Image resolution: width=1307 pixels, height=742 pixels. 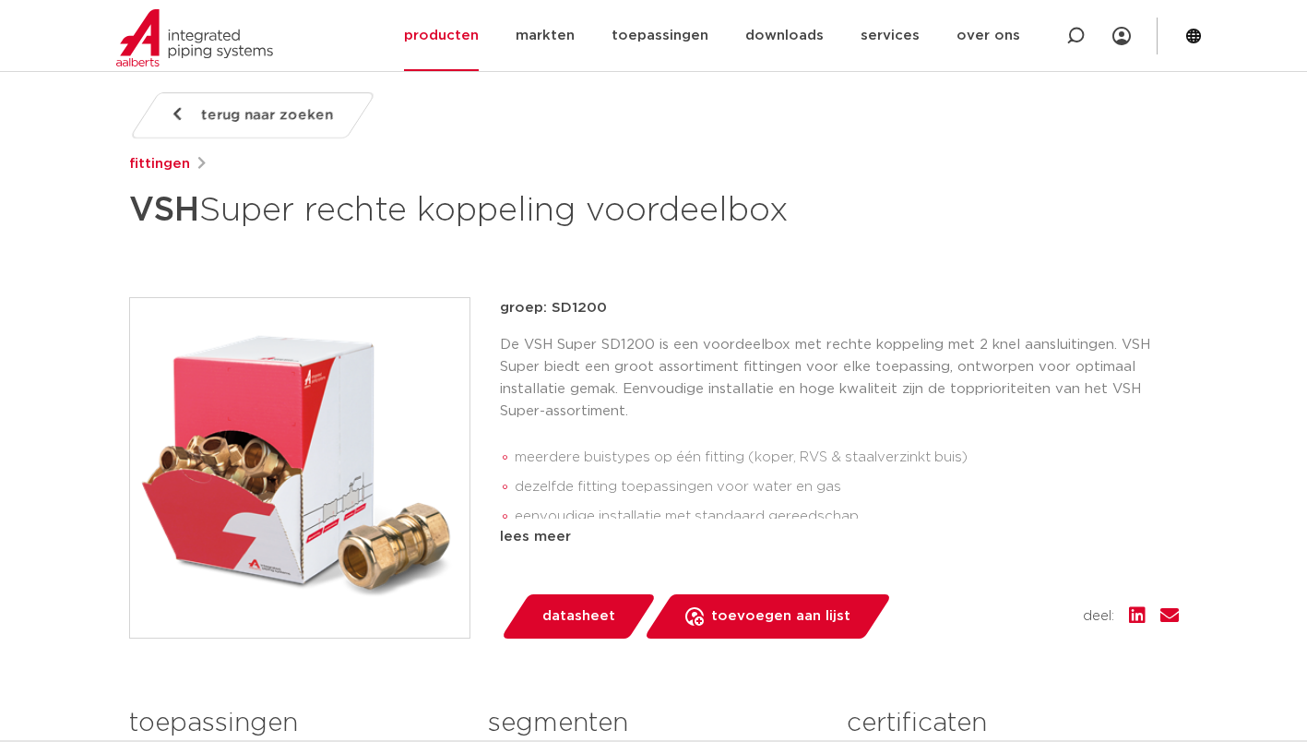 I want to click on h3: toepassingen, so click(x=294, y=723).